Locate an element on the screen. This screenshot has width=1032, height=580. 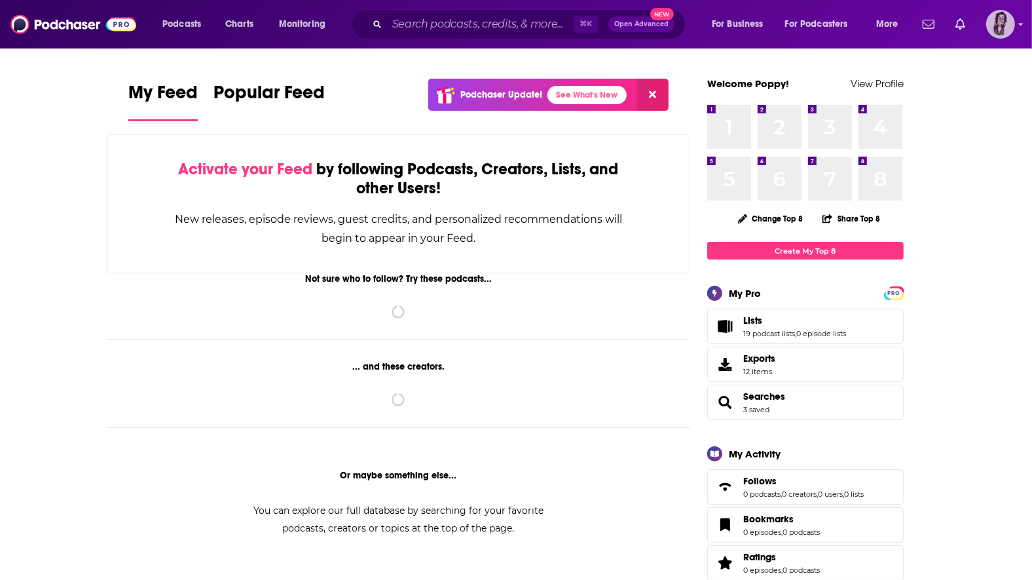
a: 0 episode lists is located at coordinates (821, 333).